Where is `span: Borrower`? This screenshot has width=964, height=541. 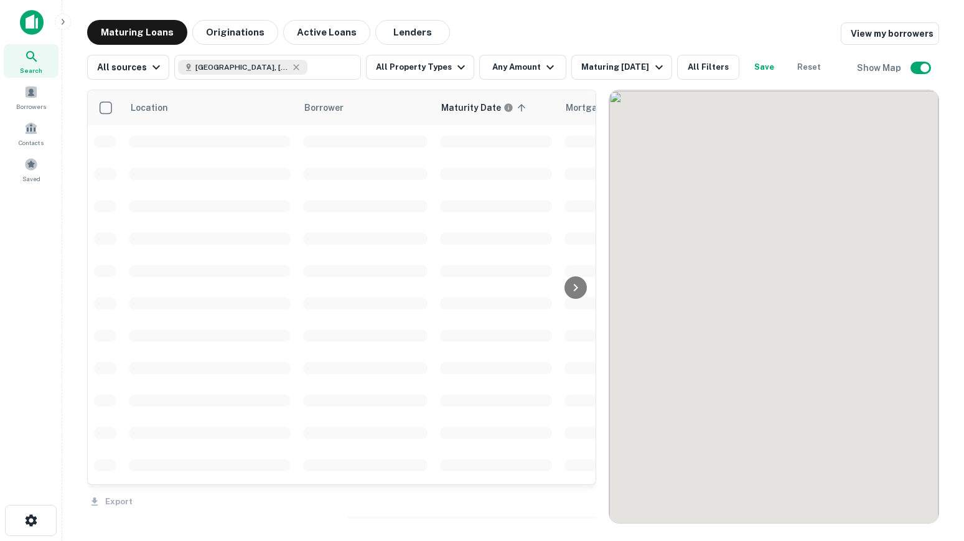 span: Borrower is located at coordinates (324, 108).